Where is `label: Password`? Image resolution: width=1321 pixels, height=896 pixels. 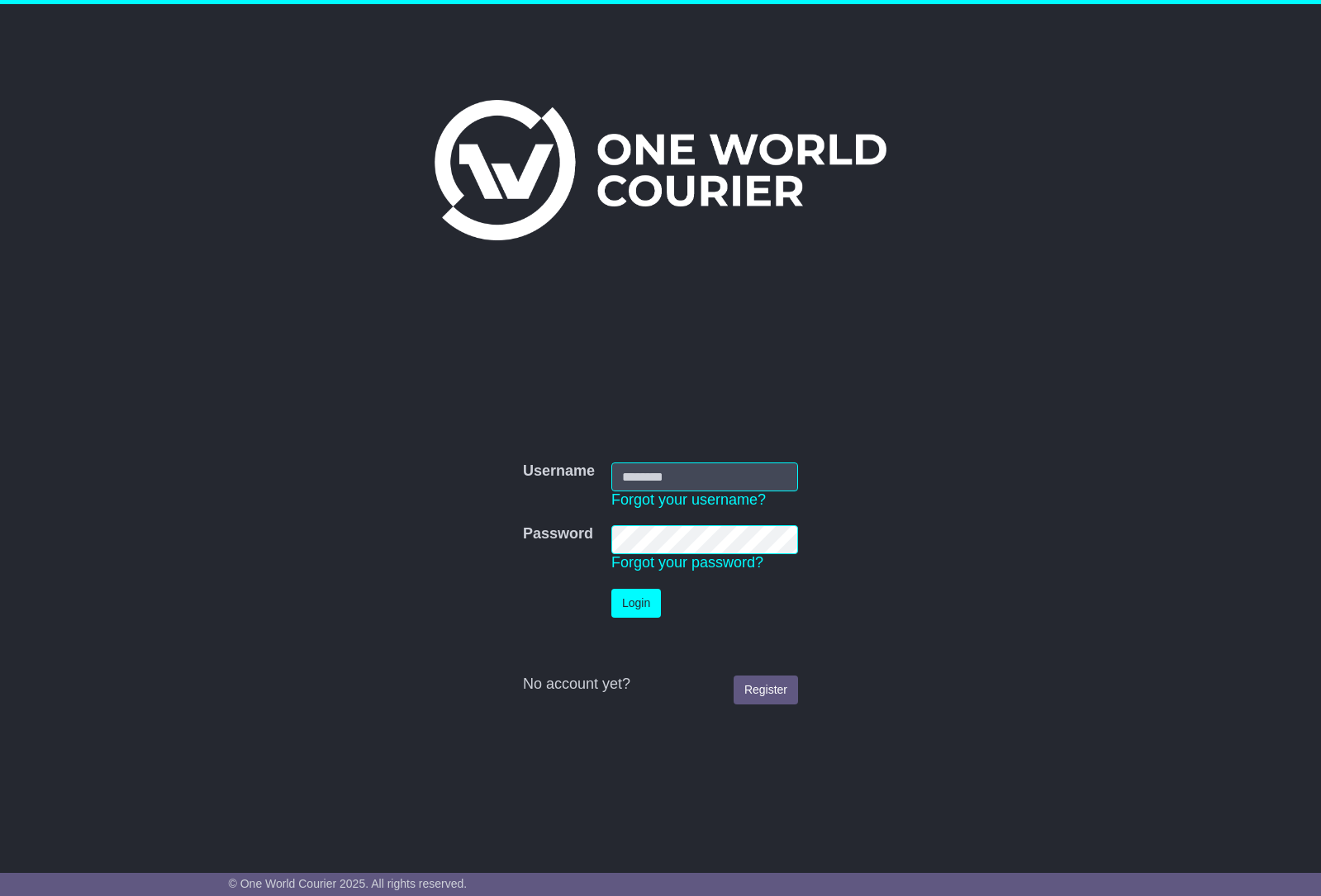
label: Password is located at coordinates (558, 535).